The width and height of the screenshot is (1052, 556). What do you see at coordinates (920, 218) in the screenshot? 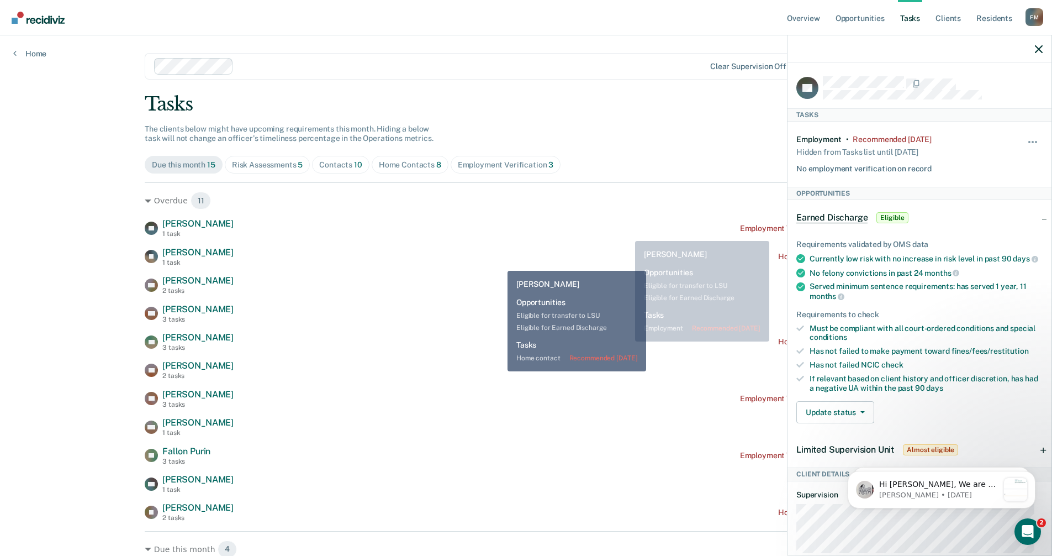
I see `div: Earned DischargeEligible` at bounding box center [920, 218].